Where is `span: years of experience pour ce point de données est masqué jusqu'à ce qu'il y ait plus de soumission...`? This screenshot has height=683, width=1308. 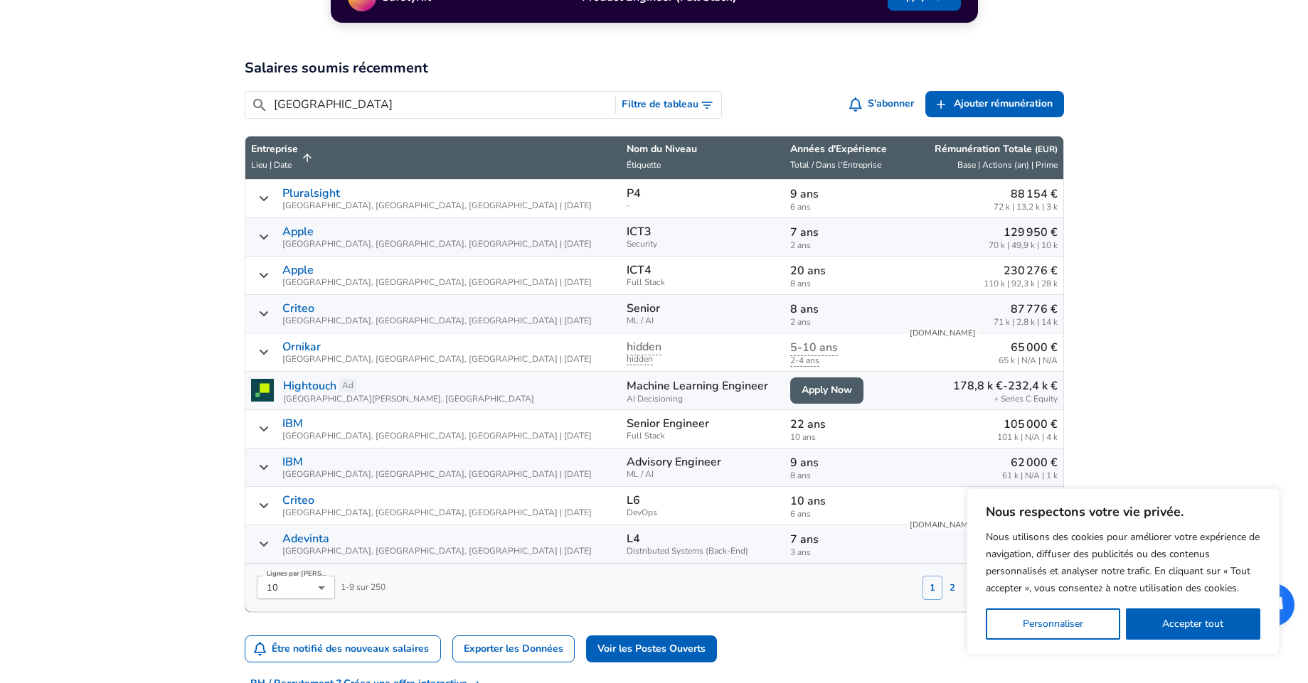 span: years of experience pour ce point de données est masqué jusqu'à ce qu'il y ait plus de soumission... is located at coordinates (804, 361).